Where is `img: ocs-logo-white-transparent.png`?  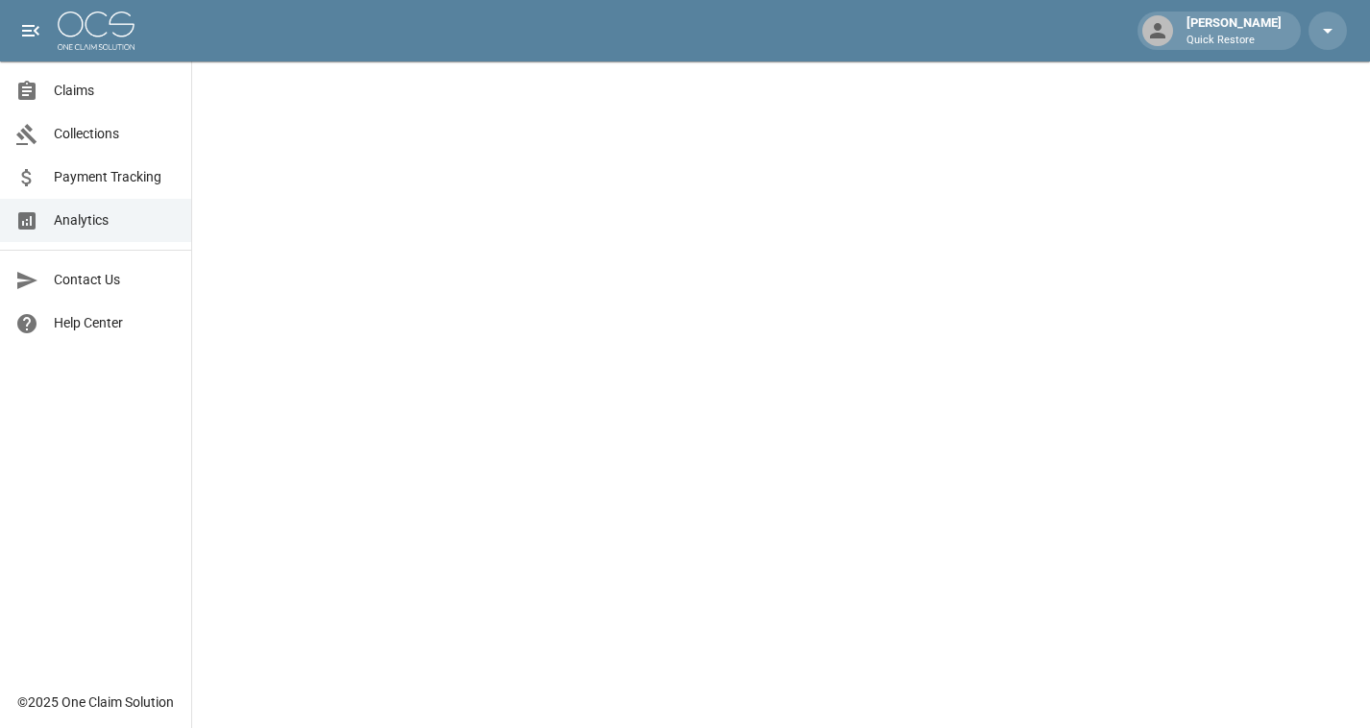
img: ocs-logo-white-transparent.png is located at coordinates (96, 31).